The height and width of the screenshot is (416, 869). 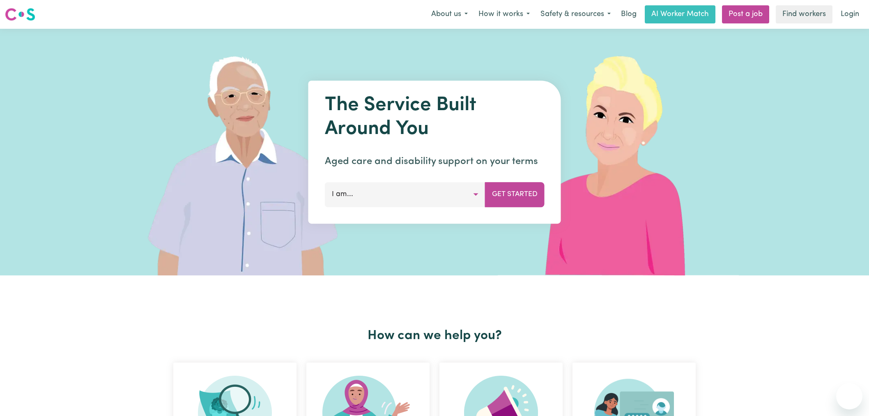 I want to click on button: Safety & resources, so click(x=576, y=14).